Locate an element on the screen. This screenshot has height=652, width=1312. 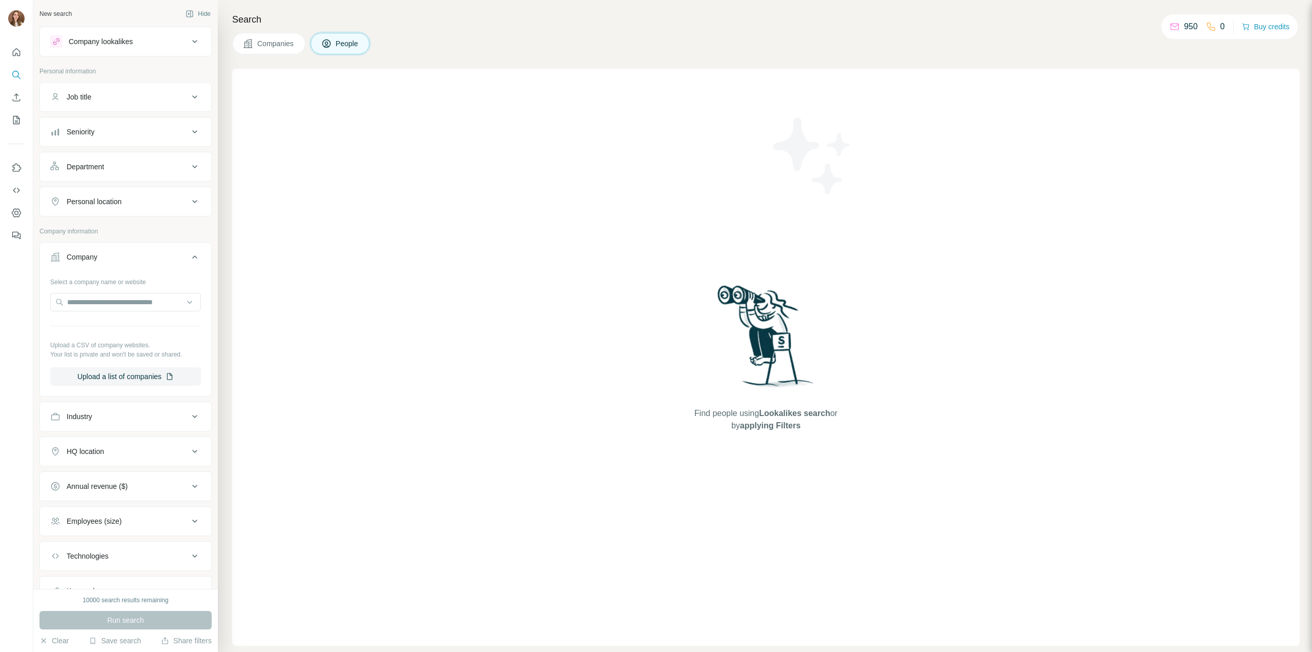
button: My lists is located at coordinates (16, 120).